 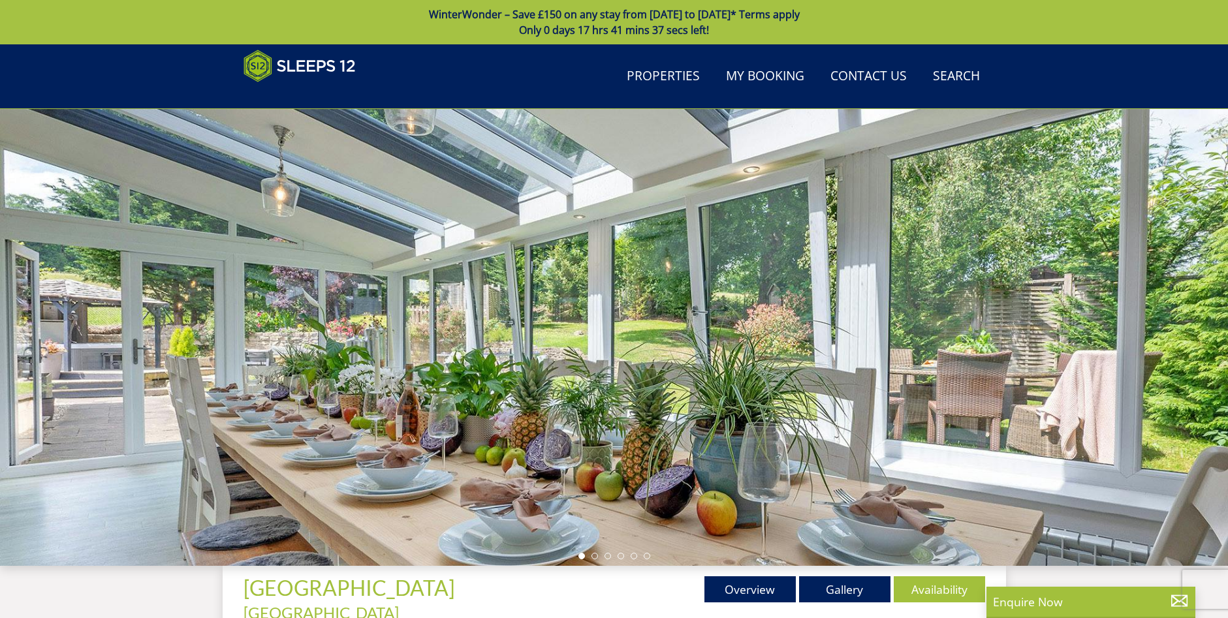 I want to click on a: Properties, so click(x=663, y=76).